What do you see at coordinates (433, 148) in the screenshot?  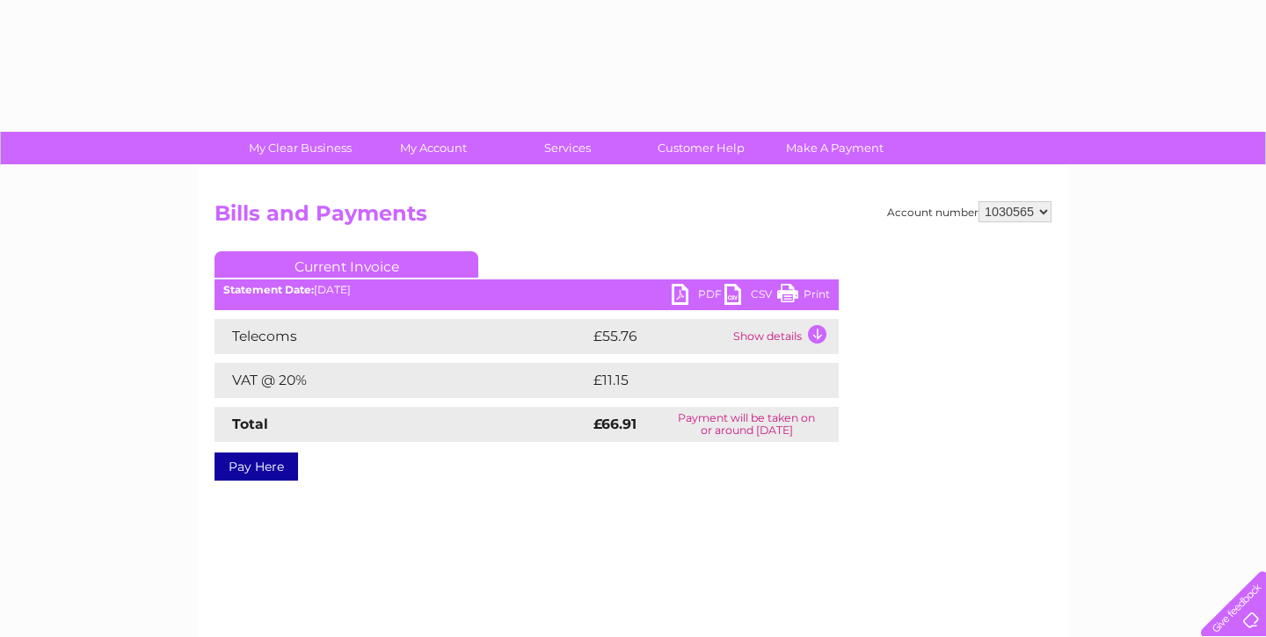 I see `a: My Account` at bounding box center [433, 148].